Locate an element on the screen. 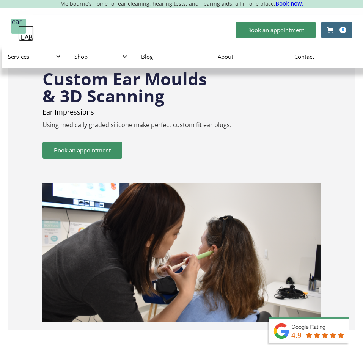  a: About is located at coordinates (250, 56).